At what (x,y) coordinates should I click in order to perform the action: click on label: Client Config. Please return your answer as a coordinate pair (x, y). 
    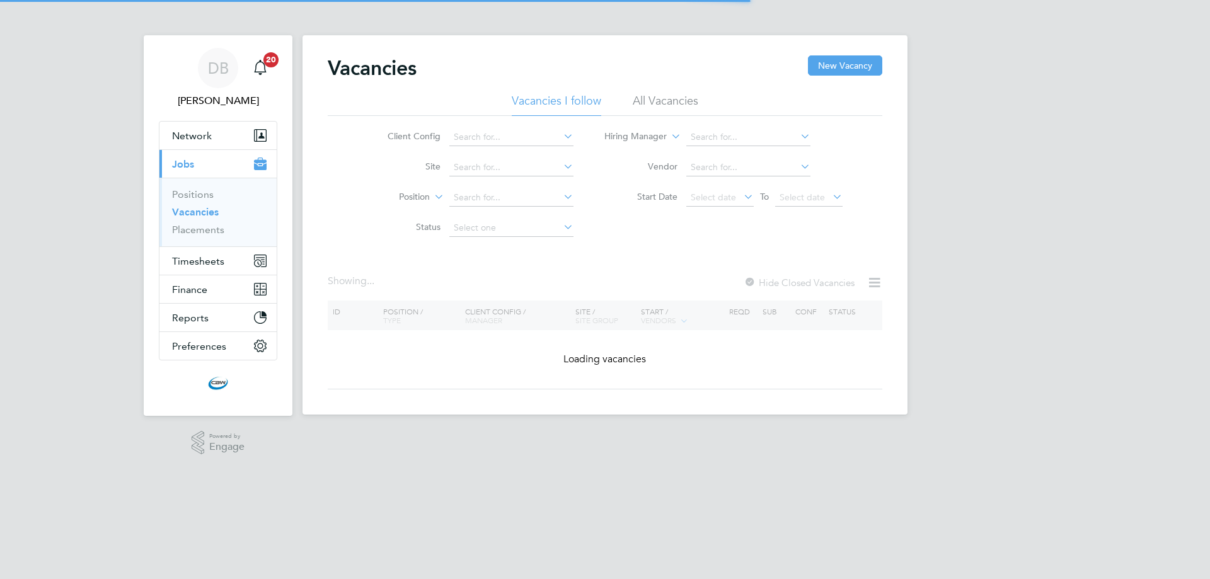
    Looking at the image, I should click on (404, 136).